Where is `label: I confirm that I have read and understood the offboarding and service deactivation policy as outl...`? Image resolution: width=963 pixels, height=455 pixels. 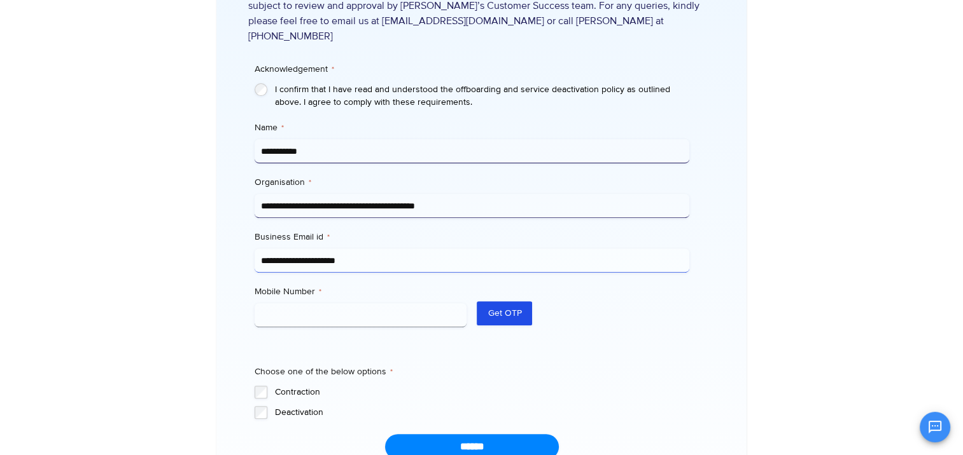 label: I confirm that I have read and understood the offboarding and service deactivation policy as outl... is located at coordinates (482, 96).